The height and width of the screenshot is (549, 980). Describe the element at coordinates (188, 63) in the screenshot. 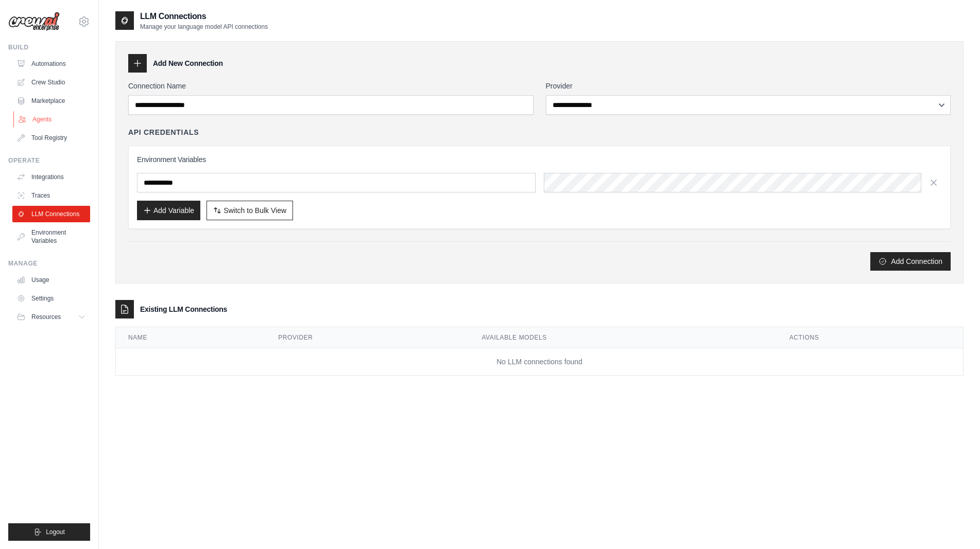

I see `h3: Add New Connection` at that location.